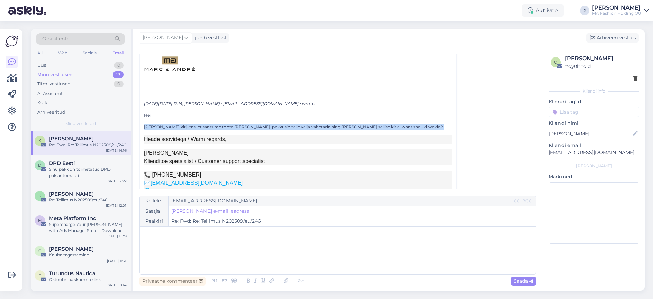 This screenshot has height=299, width=653. I want to click on span: Ketrin Molotov, so click(71, 194).